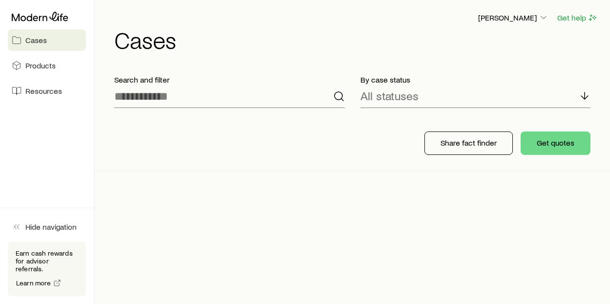 The height and width of the screenshot is (304, 610). Describe the element at coordinates (578, 18) in the screenshot. I see `button: Get help` at that location.